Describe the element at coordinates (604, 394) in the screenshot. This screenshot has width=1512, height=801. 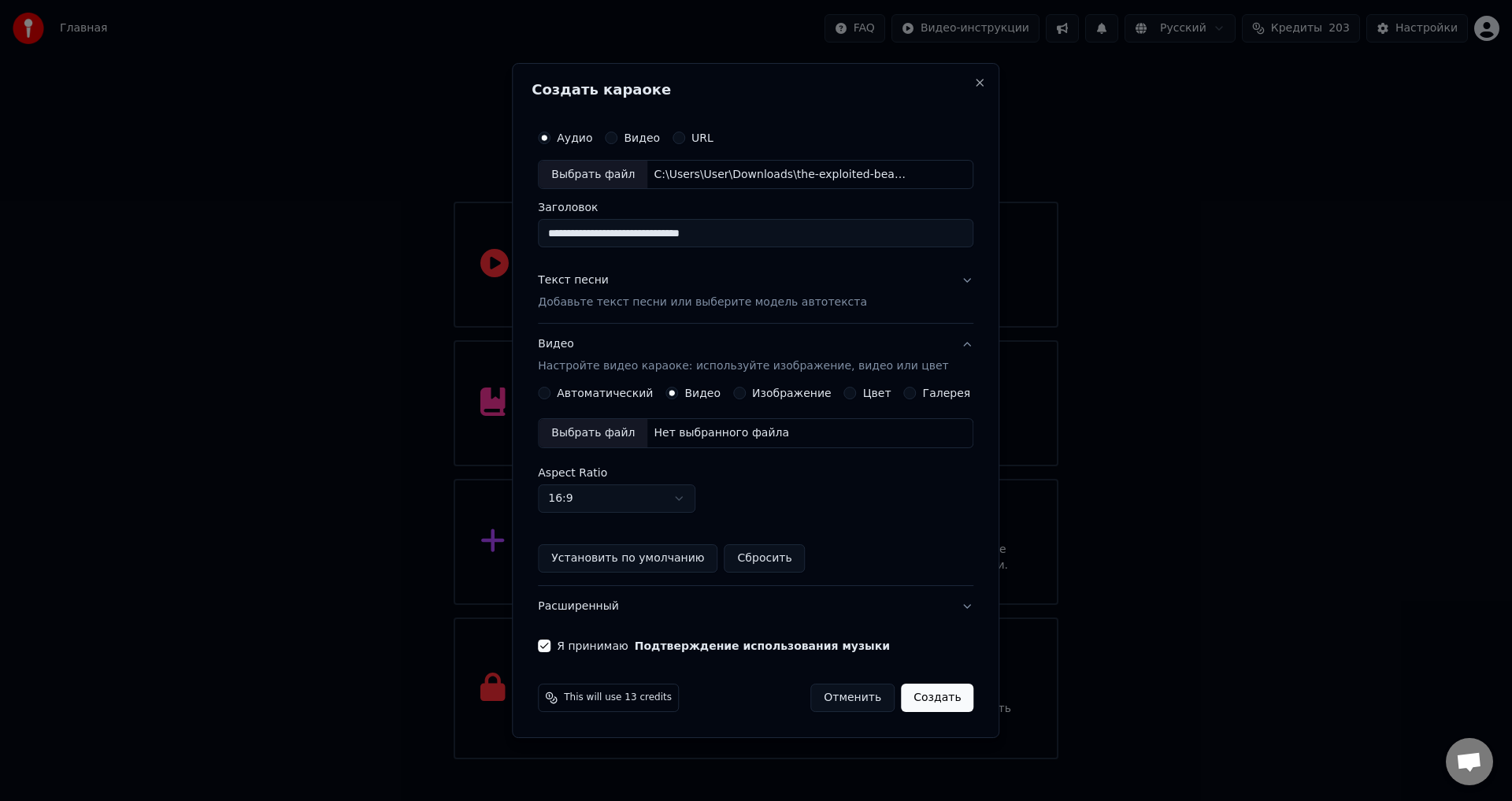
I see `label: Автоматический` at that location.